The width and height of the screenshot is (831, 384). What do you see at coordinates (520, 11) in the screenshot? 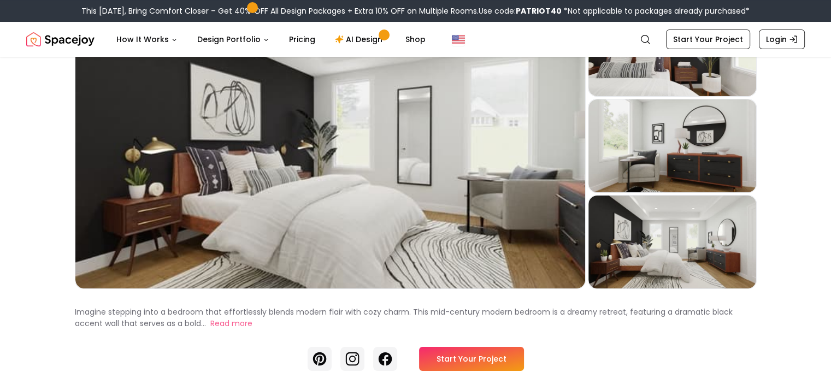
I see `span: Use code:` at bounding box center [520, 11].